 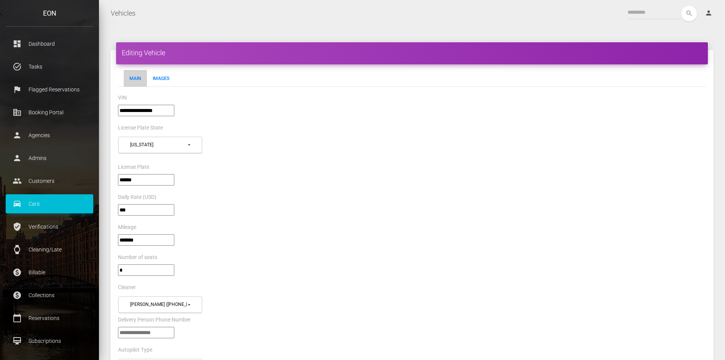 What do you see at coordinates (49, 226) in the screenshot?
I see `p: Verifications` at bounding box center [49, 226].